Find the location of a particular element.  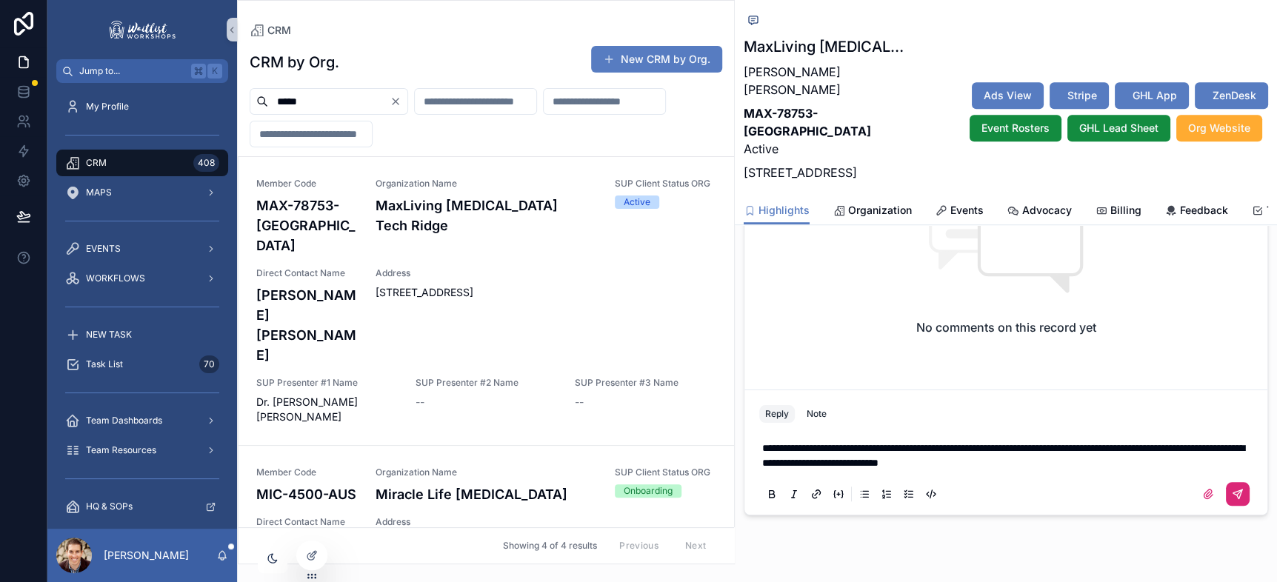

a: Events is located at coordinates (959, 212).